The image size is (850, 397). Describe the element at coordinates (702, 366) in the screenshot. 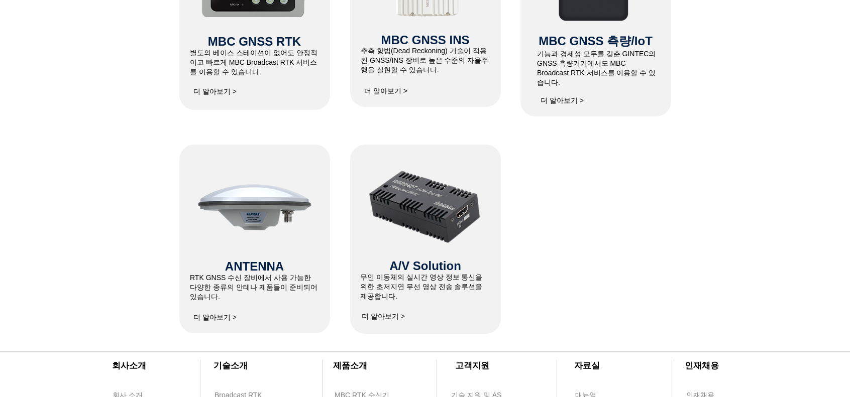

I see `span: ​인재채용` at that location.